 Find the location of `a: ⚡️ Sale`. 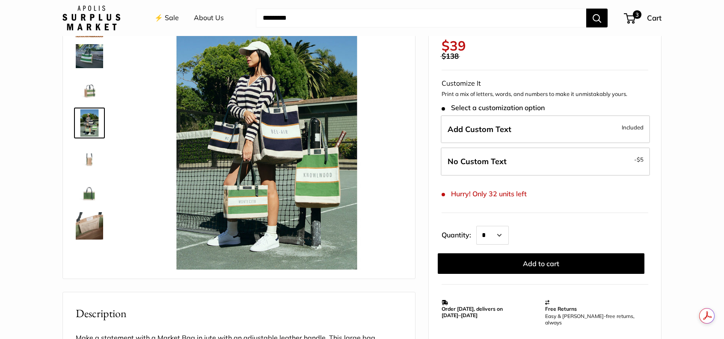

a: ⚡️ Sale is located at coordinates (167, 18).